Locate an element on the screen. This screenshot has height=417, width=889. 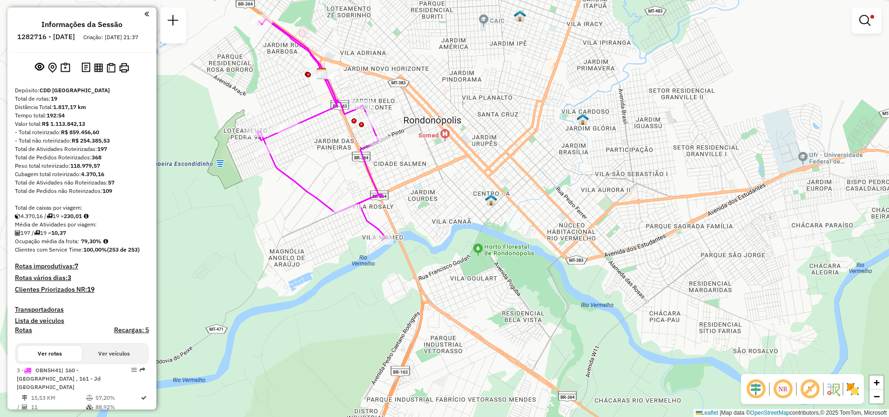
strong: 79,30% is located at coordinates (91, 241).